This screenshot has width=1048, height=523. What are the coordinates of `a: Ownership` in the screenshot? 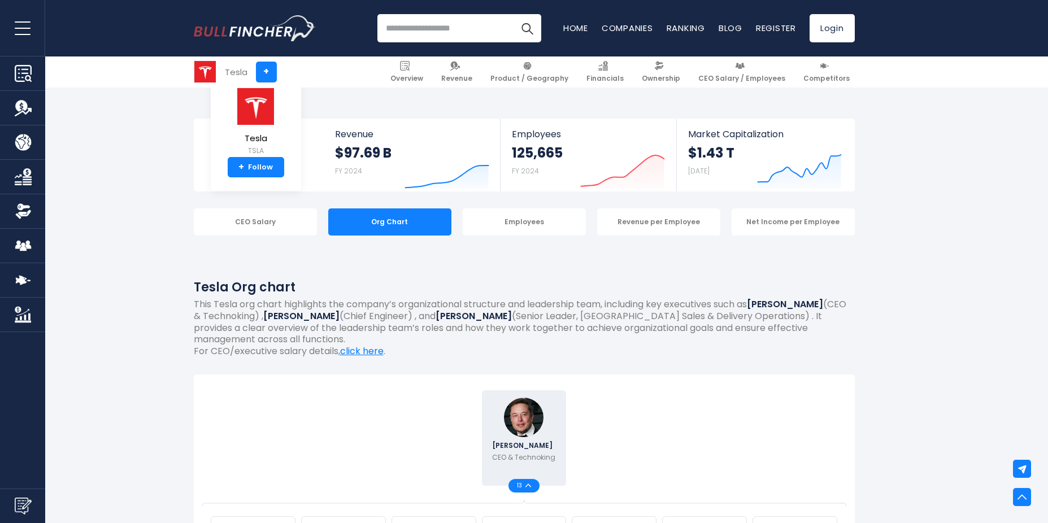 It's located at (661, 72).